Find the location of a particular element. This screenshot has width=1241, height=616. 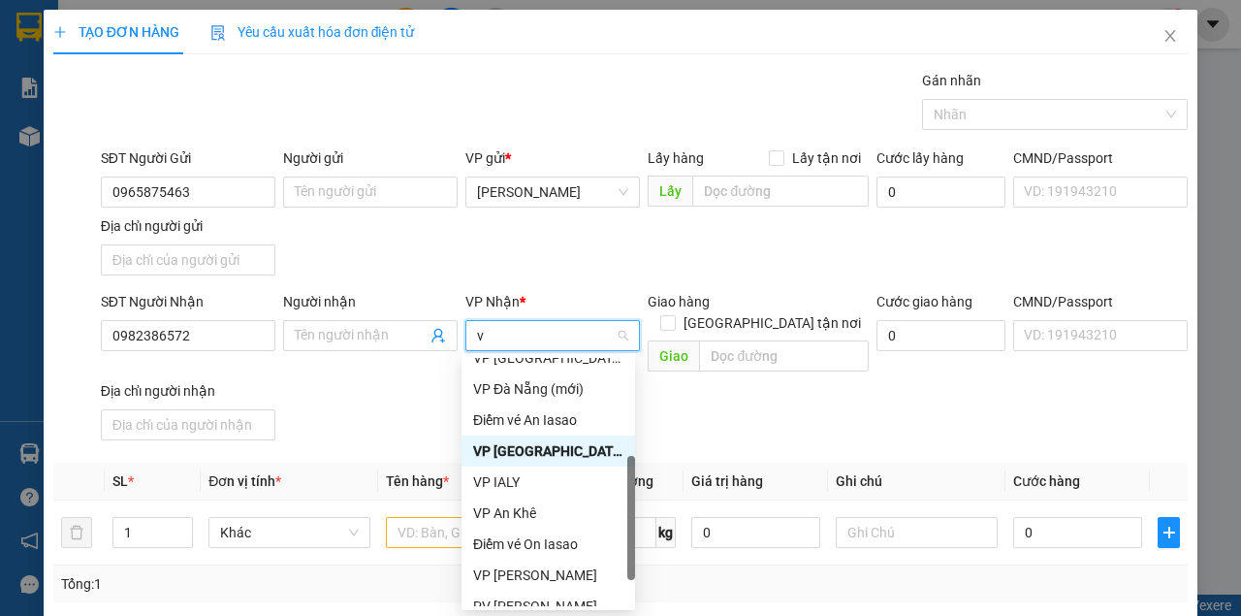

label: Cước giao hàng is located at coordinates (924, 302).